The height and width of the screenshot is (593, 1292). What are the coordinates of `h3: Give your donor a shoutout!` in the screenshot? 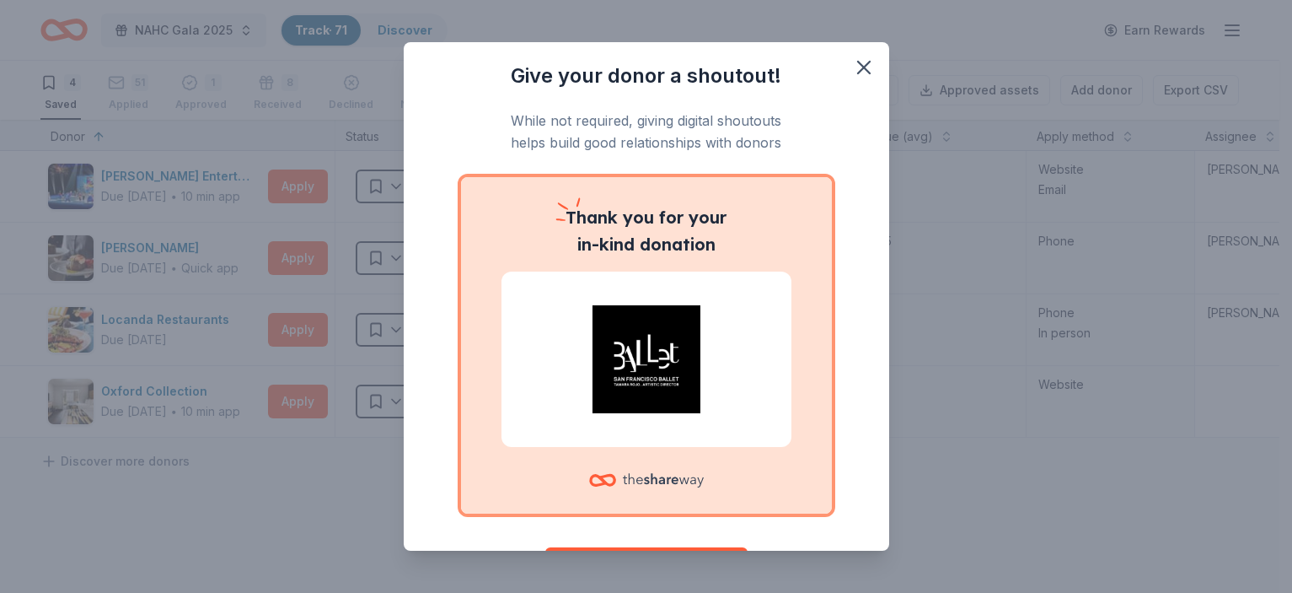 It's located at (646, 76).